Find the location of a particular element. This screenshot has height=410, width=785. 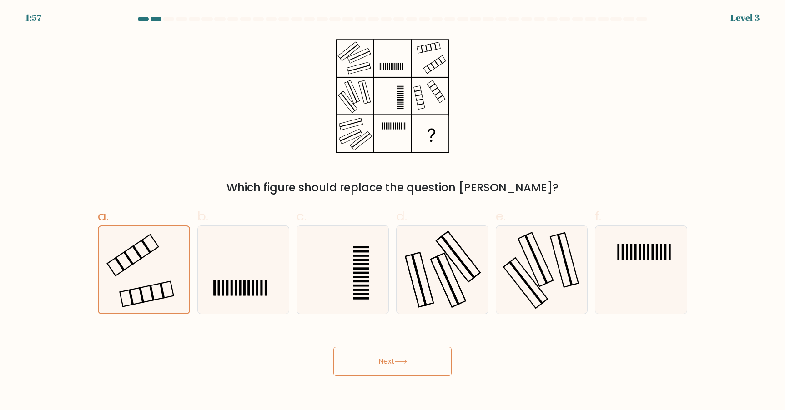

span: c. is located at coordinates (302, 216).